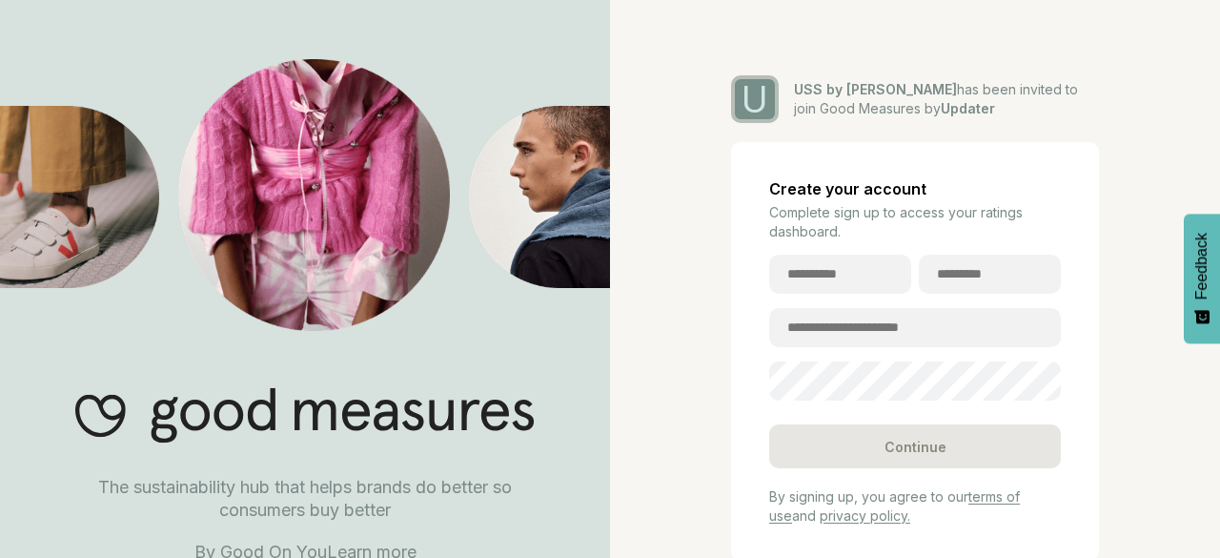 Image resolution: width=1220 pixels, height=558 pixels. What do you see at coordinates (1202, 278) in the screenshot?
I see `button: Feedback - Show survey` at bounding box center [1202, 278].